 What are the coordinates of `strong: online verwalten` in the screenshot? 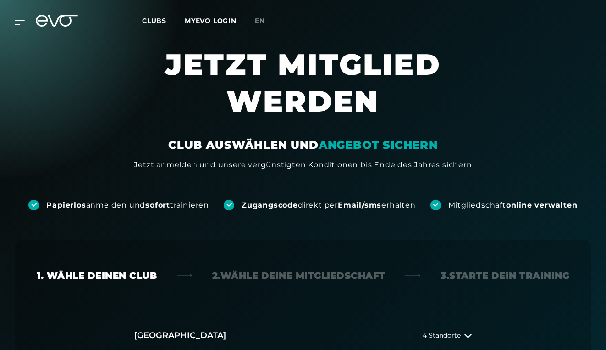 It's located at (542, 205).